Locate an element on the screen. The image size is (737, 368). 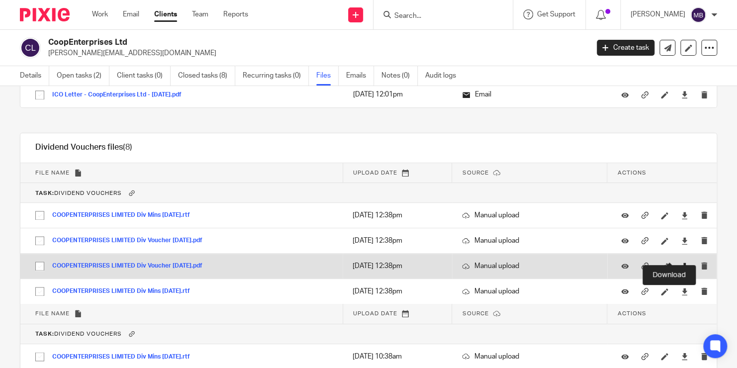
a: Open tasks (2) is located at coordinates (83, 76).